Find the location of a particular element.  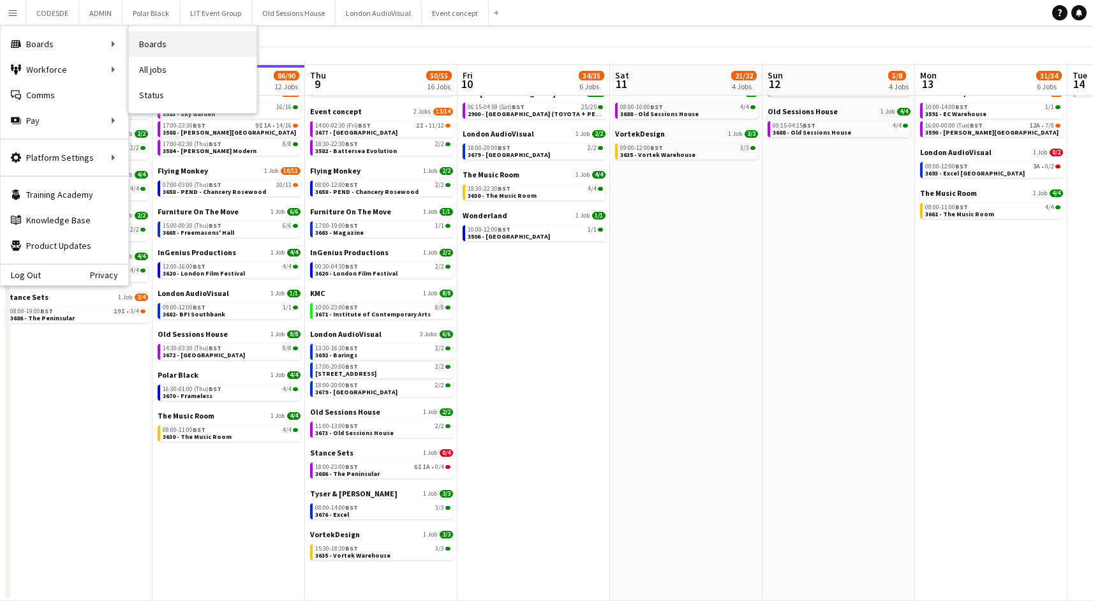

a: 08:00-12:00BST2/23658 - PEND - Chancery Rosewood is located at coordinates (383, 188).